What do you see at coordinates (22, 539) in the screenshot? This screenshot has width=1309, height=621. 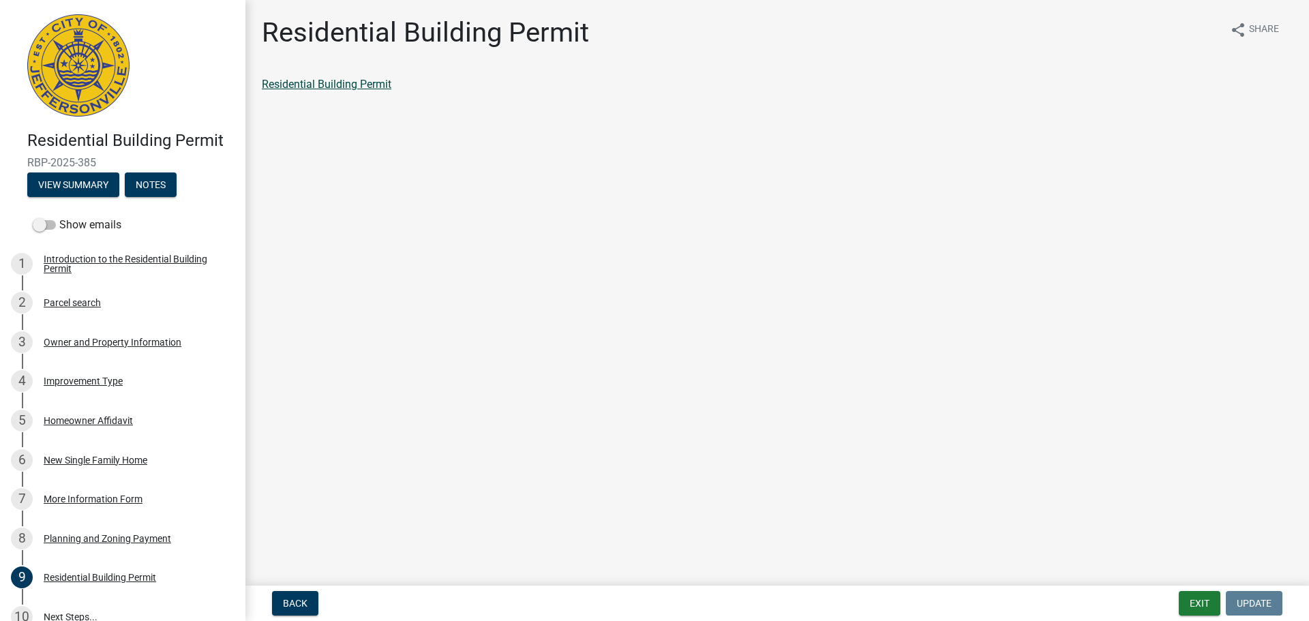 I see `div: 8` at bounding box center [22, 539].